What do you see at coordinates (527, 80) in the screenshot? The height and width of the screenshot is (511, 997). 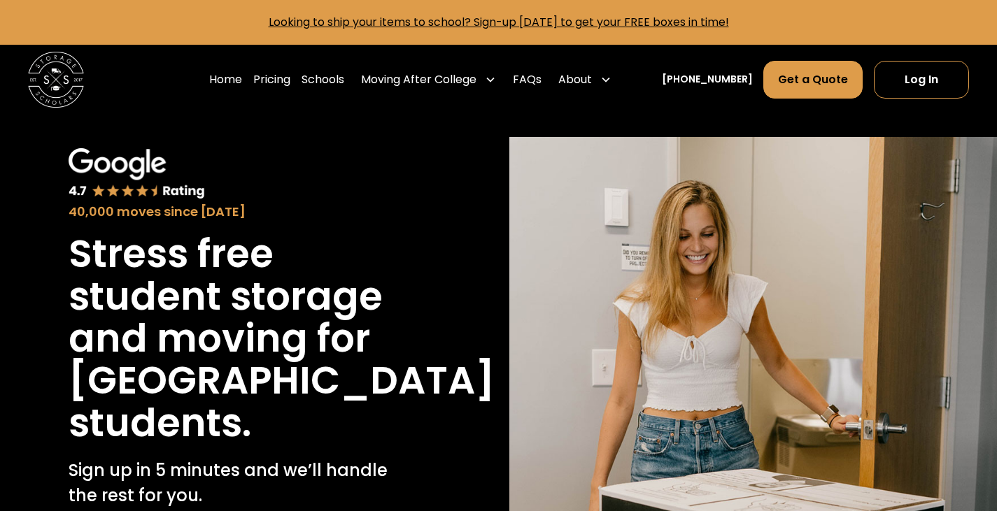 I see `a: FAQs` at bounding box center [527, 80].